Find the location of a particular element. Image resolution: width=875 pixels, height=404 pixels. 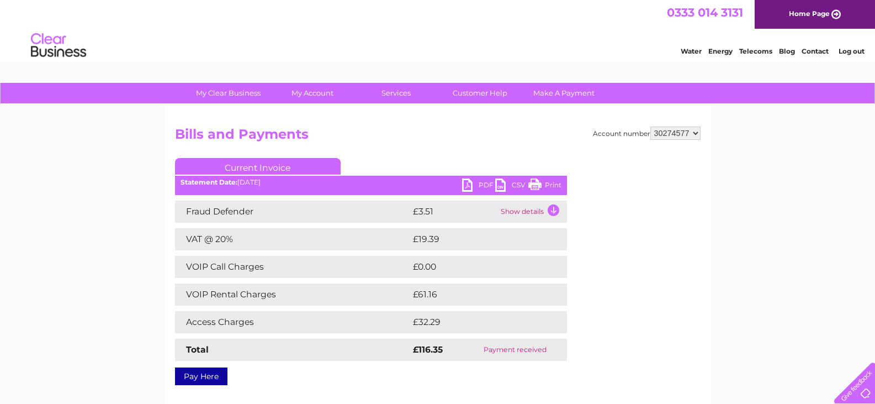

td: Payment received is located at coordinates (514, 349).